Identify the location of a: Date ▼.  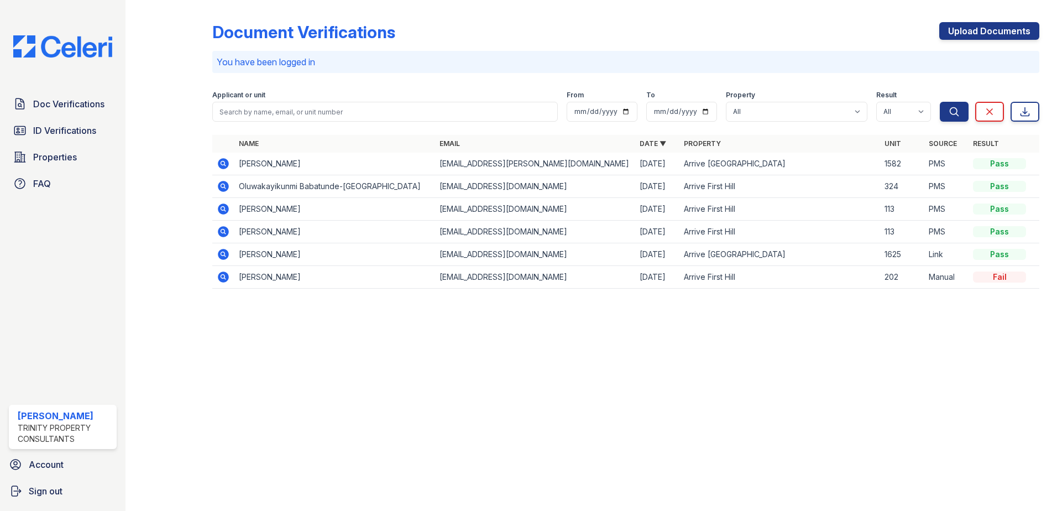
(653, 143).